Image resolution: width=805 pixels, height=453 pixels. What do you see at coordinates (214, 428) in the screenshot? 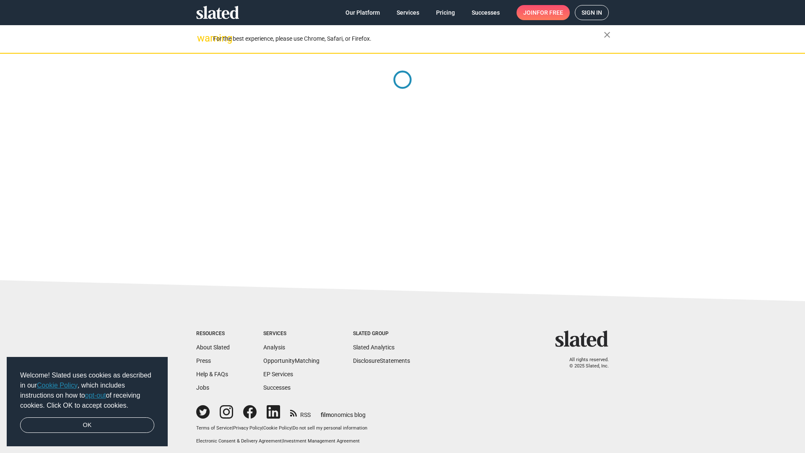
I see `a: Terms of Service` at bounding box center [214, 428].